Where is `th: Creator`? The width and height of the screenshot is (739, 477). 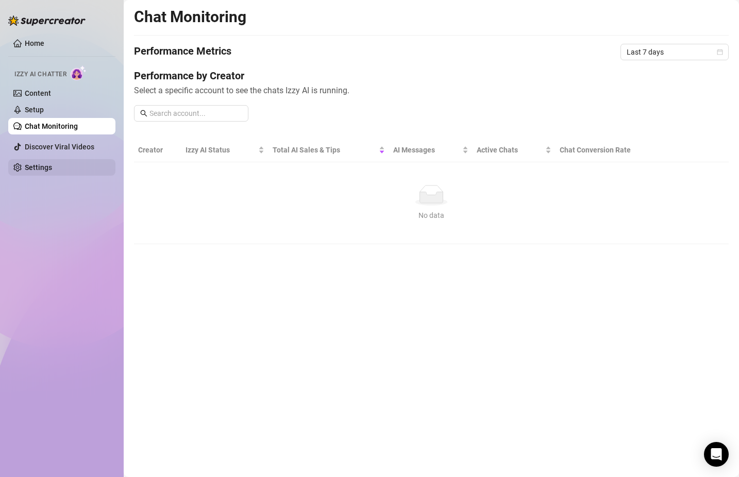 th: Creator is located at coordinates (158, 150).